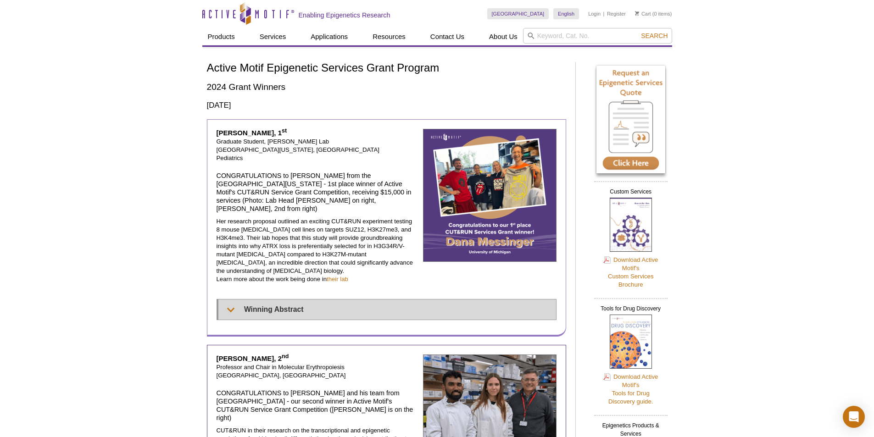  Describe the element at coordinates (387, 310) in the screenshot. I see `summary: Winning Abstract` at that location.